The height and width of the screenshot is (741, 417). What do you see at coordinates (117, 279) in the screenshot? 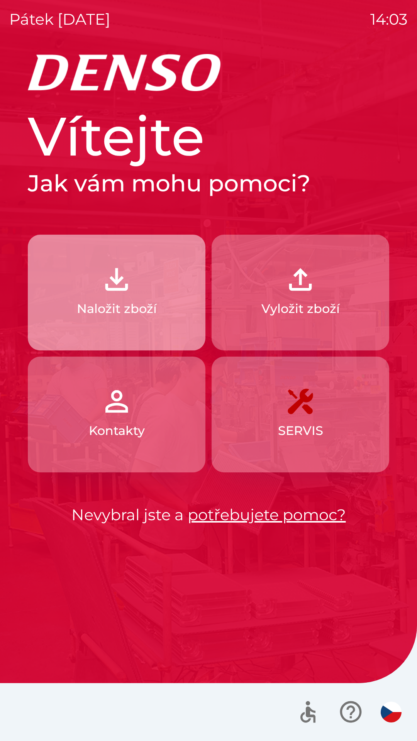
I see `img: 918cc13a-b407-47b8-8082-7d4a57a89498.png` at bounding box center [117, 279].